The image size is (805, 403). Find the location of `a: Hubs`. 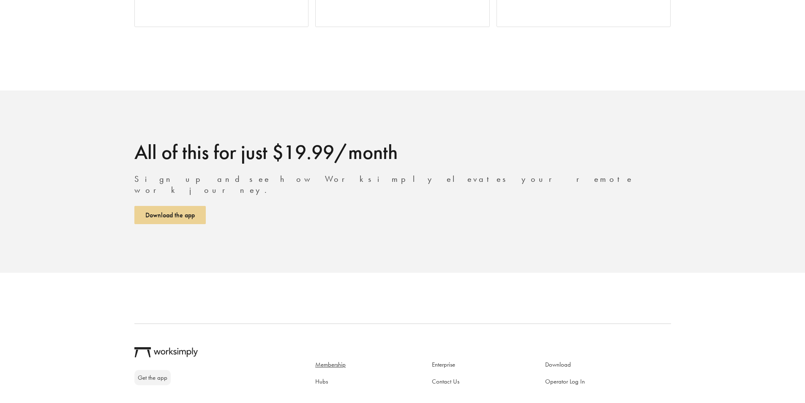

a: Hubs is located at coordinates (322, 381).